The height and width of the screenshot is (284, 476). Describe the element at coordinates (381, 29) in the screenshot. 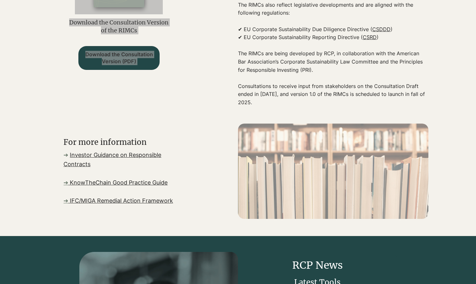

I see `a: CSDDD` at that location.